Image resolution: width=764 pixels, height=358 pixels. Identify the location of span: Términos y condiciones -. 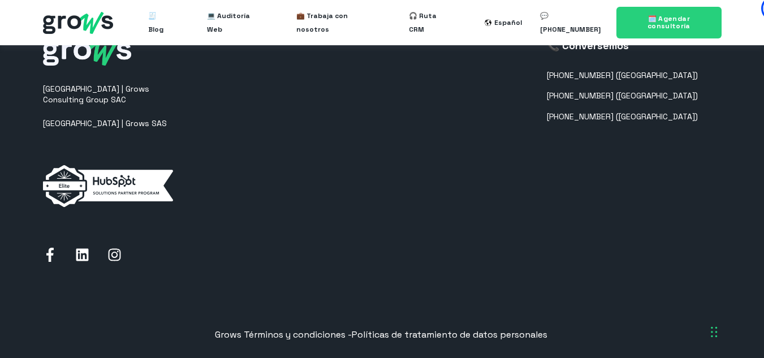
(297, 334).